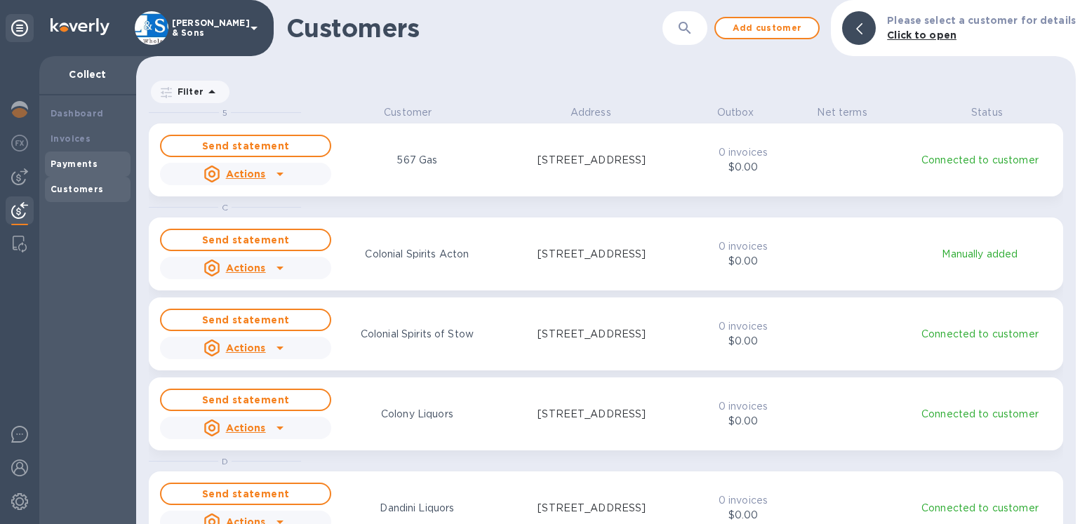  What do you see at coordinates (77, 113) in the screenshot?
I see `b: Dashboard` at bounding box center [77, 113].